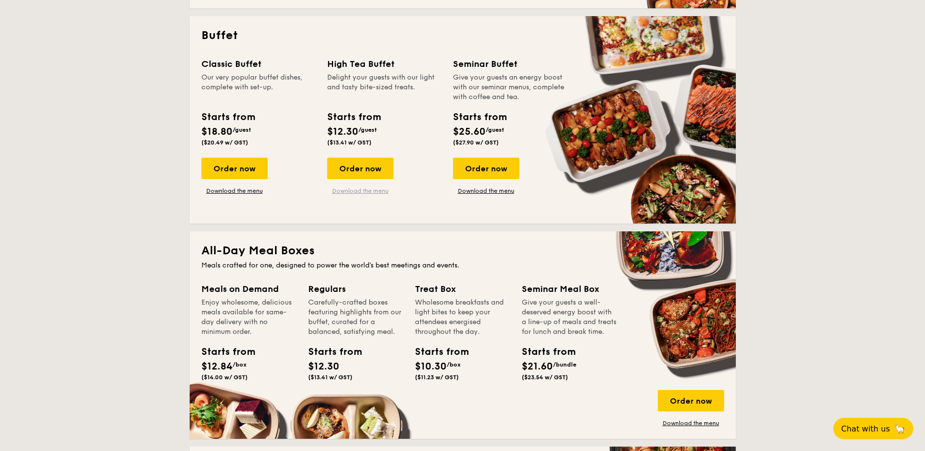 The width and height of the screenshot is (925, 451). I want to click on h2: All-Day Meal Boxes, so click(463, 251).